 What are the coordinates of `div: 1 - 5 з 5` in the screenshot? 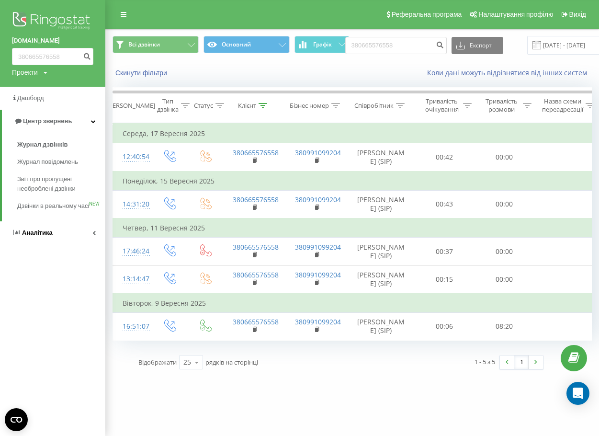 It's located at (485, 362).